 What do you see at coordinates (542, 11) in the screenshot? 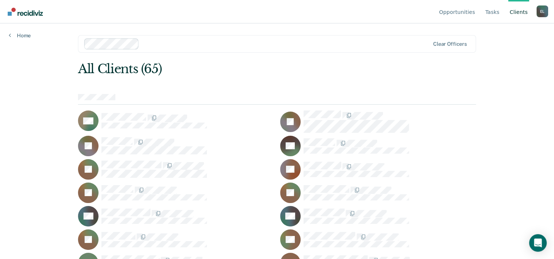
I see `div: E L` at bounding box center [542, 11].